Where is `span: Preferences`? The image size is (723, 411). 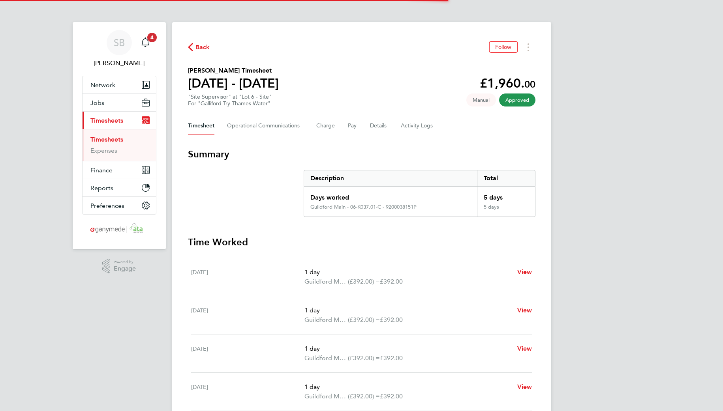
span: Preferences is located at coordinates (107, 206).